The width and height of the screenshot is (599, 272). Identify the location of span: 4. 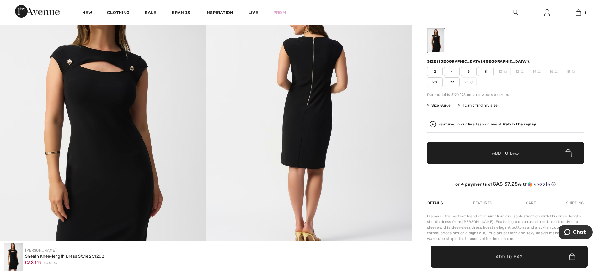
(451, 71).